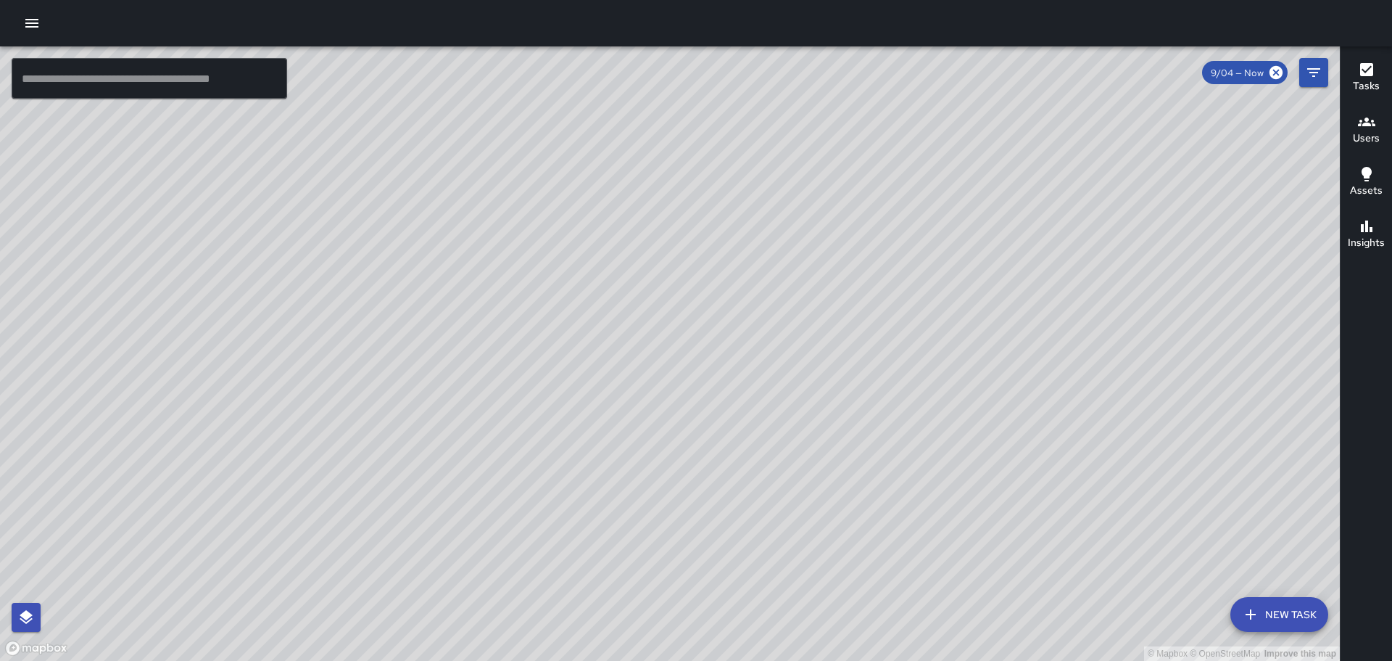 This screenshot has width=1392, height=661. Describe the element at coordinates (1366, 78) in the screenshot. I see `button: Tasks` at that location.